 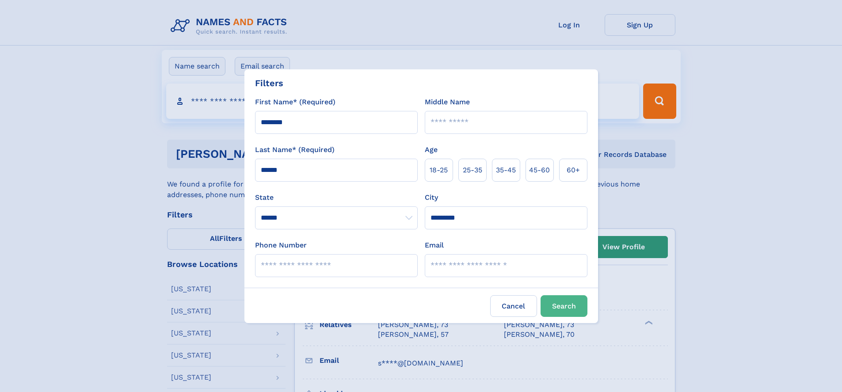 I want to click on div: Filters, so click(x=269, y=83).